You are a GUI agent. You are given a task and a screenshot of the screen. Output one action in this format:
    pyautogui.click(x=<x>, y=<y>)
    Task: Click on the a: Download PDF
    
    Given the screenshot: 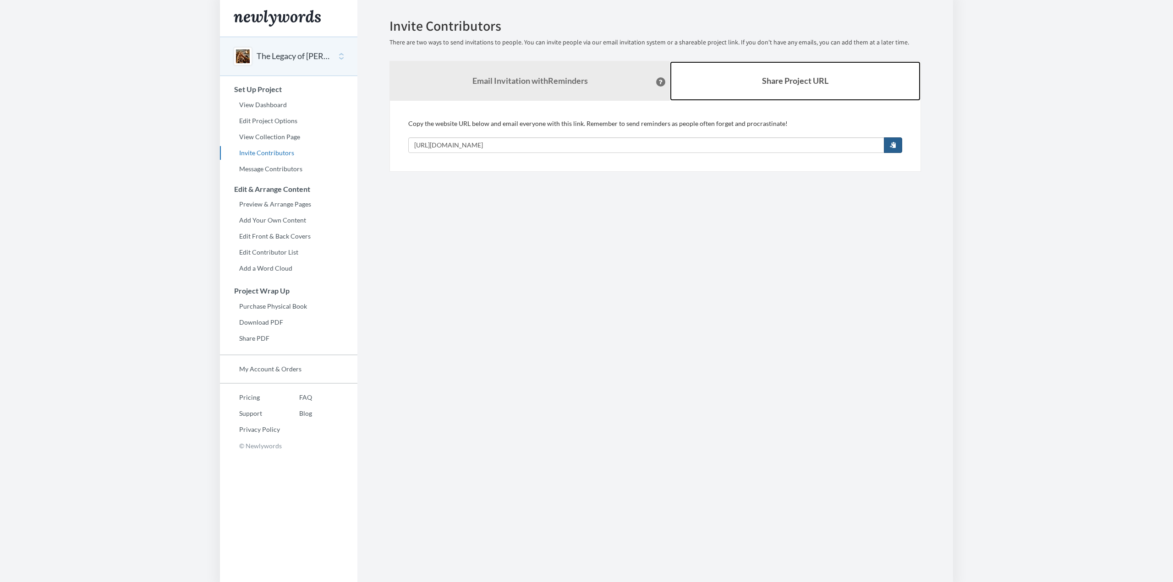 What is the action you would take?
    pyautogui.click(x=289, y=322)
    